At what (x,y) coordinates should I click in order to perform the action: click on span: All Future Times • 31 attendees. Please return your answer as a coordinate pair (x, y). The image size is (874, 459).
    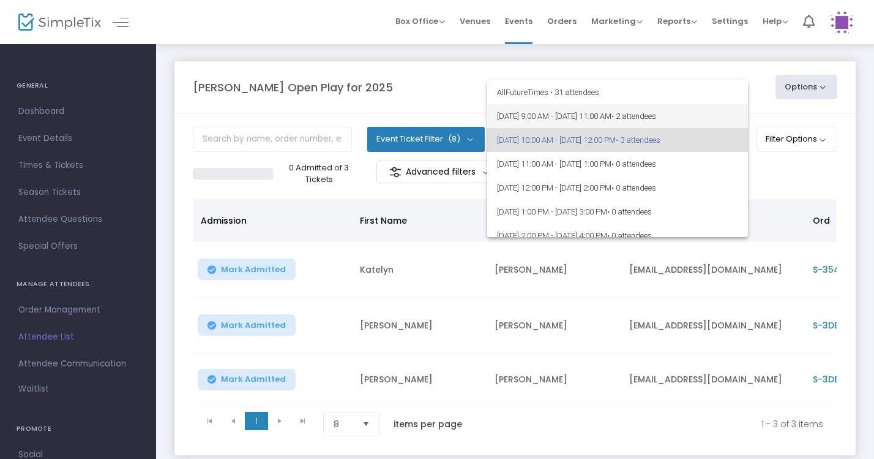
    Looking at the image, I should click on (618, 92).